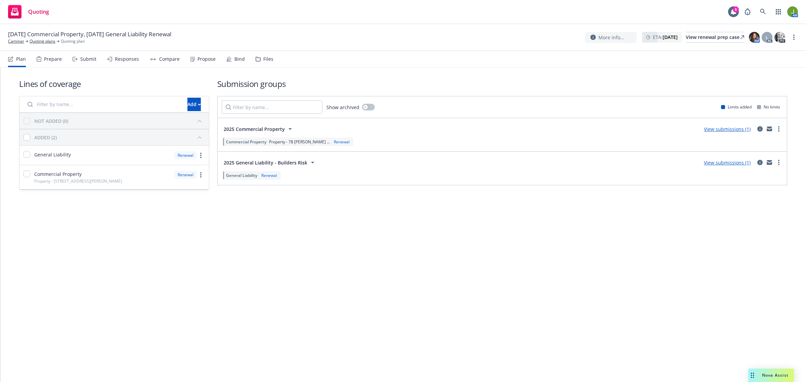 This screenshot has width=806, height=382. What do you see at coordinates (259, 129) in the screenshot?
I see `button: 2025 Commercial Property` at bounding box center [259, 129].